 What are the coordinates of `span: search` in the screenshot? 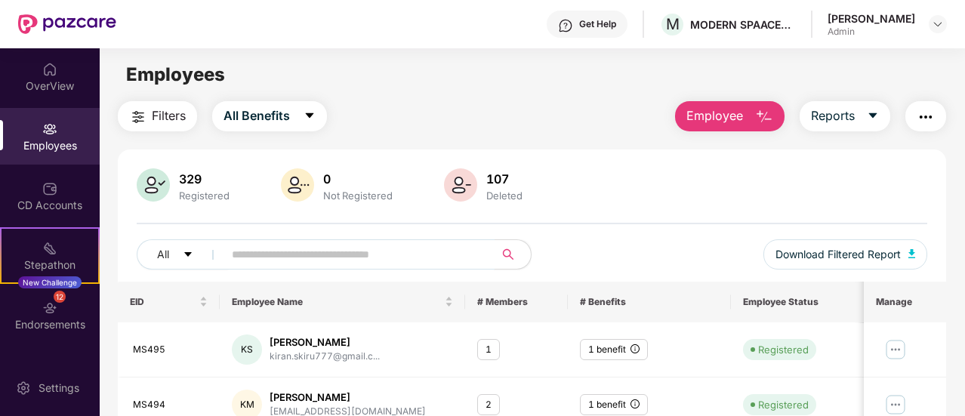 It's located at (508, 254).